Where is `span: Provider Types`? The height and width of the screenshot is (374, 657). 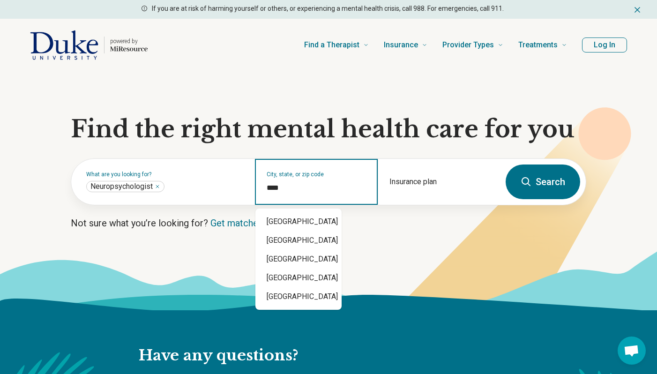
span: Provider Types is located at coordinates (468, 45).